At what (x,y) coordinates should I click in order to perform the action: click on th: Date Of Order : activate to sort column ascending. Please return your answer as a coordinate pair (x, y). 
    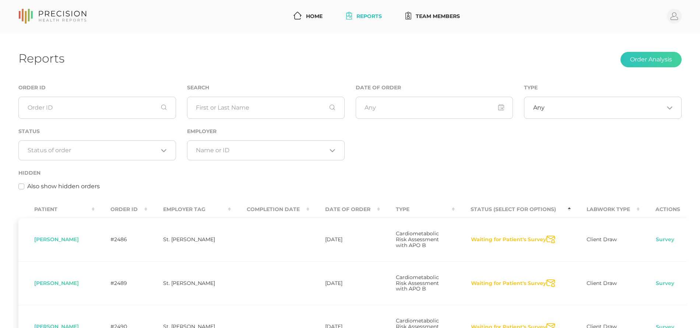
    Looking at the image, I should click on (345, 209).